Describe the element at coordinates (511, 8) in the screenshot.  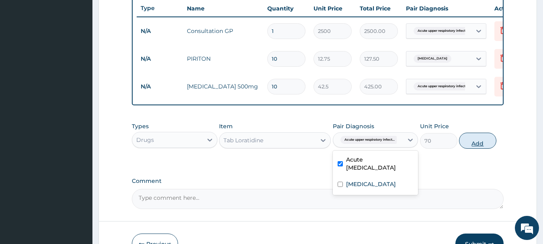
I see `th: Actions` at that location.